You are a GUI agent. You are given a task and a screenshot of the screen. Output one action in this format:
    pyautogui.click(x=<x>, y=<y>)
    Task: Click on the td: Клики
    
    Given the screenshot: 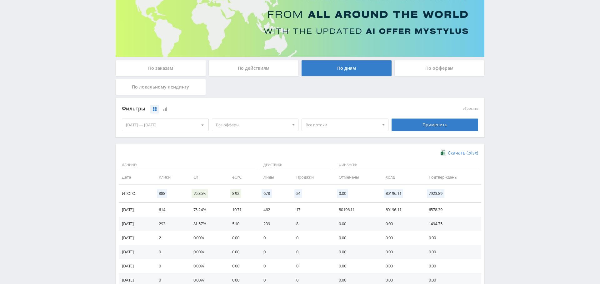 What is the action you would take?
    pyautogui.click(x=170, y=177)
    